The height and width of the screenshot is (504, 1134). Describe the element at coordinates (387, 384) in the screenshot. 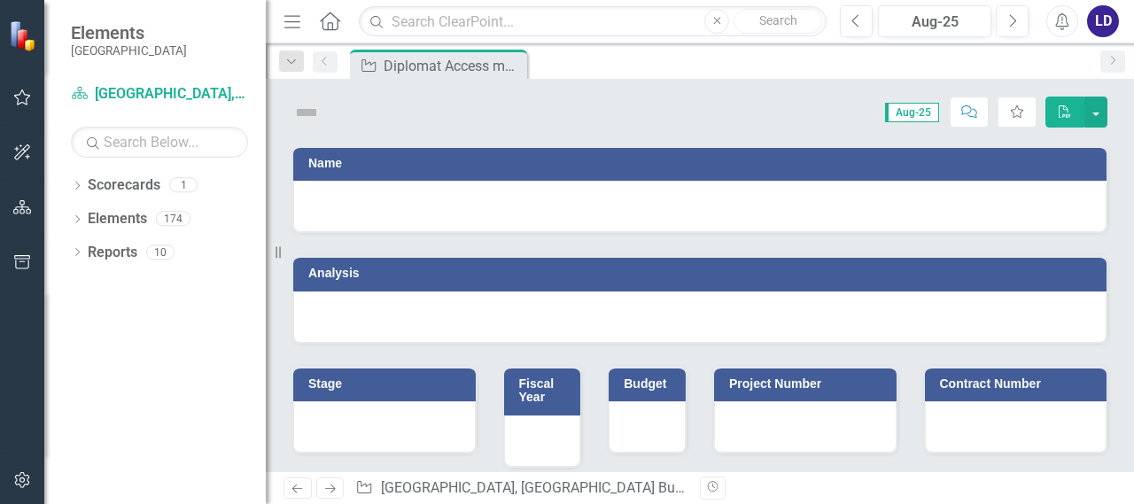

I see `h3: Stage` at that location.